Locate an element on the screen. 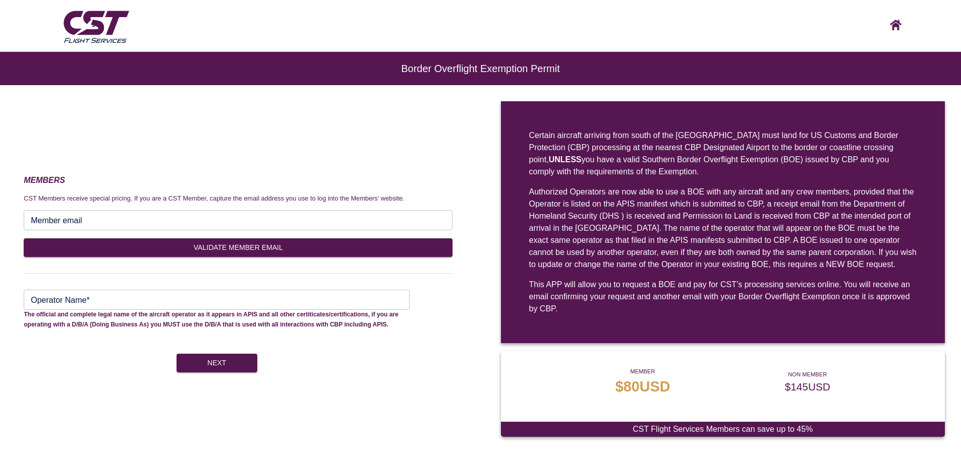 The image size is (961, 459). p: NON MEMBER is located at coordinates (807, 375).